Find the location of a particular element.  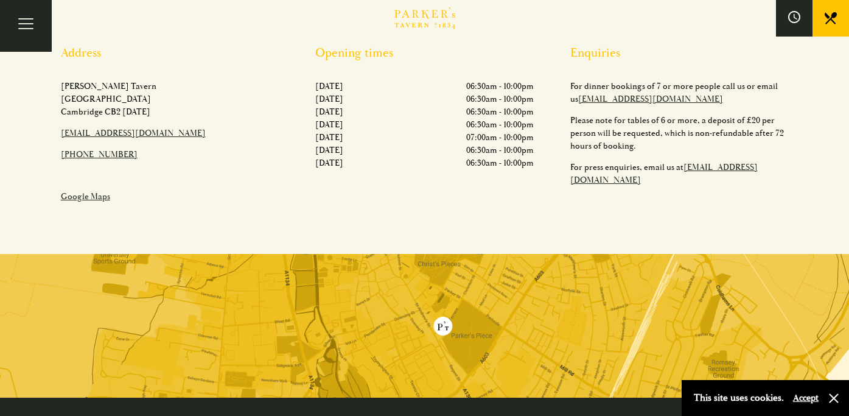

p: For dinner bookings of 7 or more people call us or email us is located at coordinates (679, 92).